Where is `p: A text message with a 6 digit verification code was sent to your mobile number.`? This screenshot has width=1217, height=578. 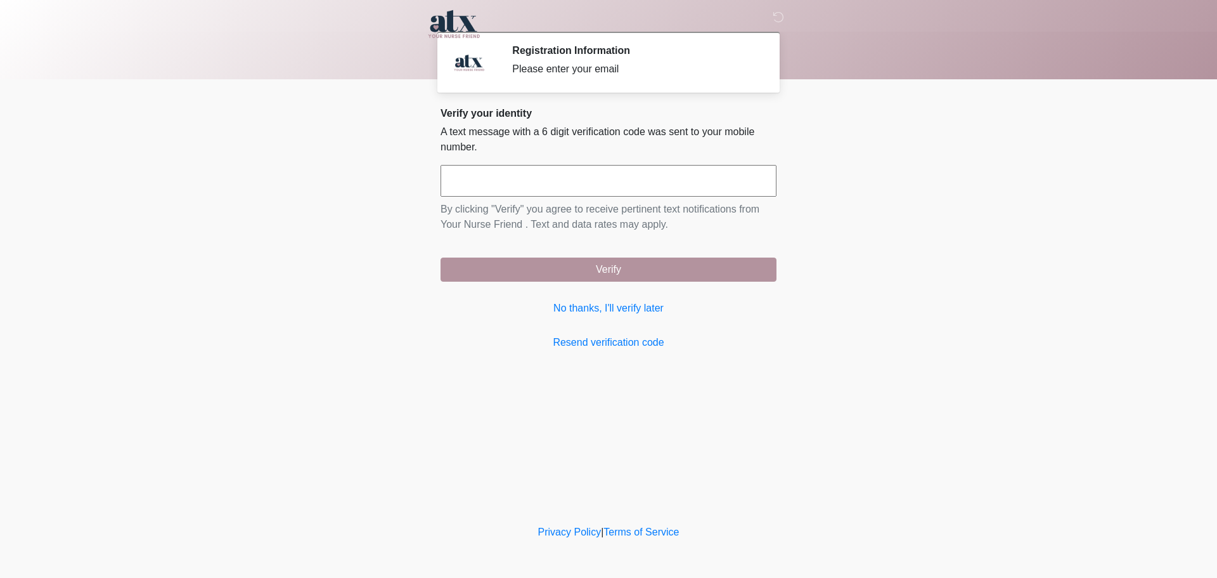
p: A text message with a 6 digit verification code was sent to your mobile number. is located at coordinates (609, 140).